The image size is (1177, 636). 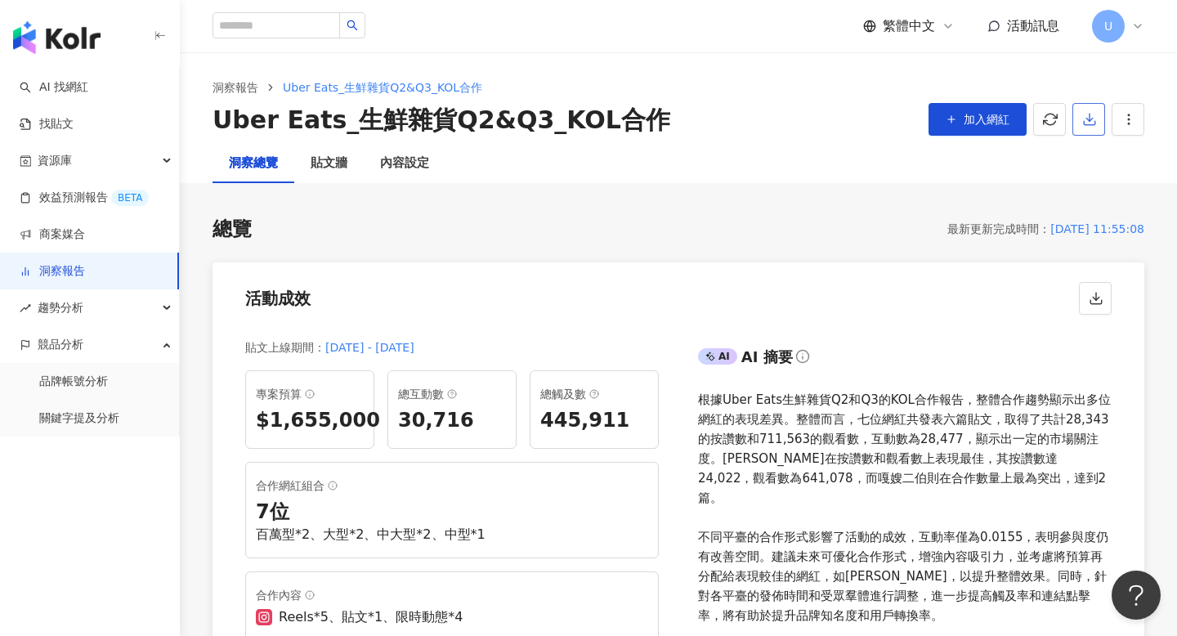 What do you see at coordinates (278, 298) in the screenshot?
I see `div: 活動成效` at bounding box center [278, 298].